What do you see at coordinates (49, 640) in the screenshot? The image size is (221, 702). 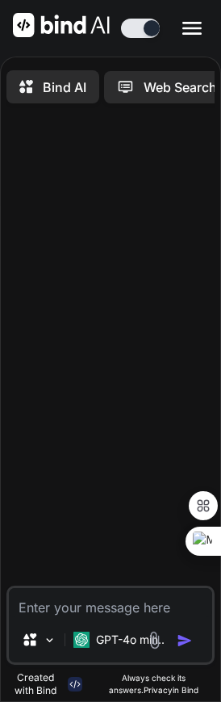 I see `img: Pick Models` at bounding box center [49, 640].